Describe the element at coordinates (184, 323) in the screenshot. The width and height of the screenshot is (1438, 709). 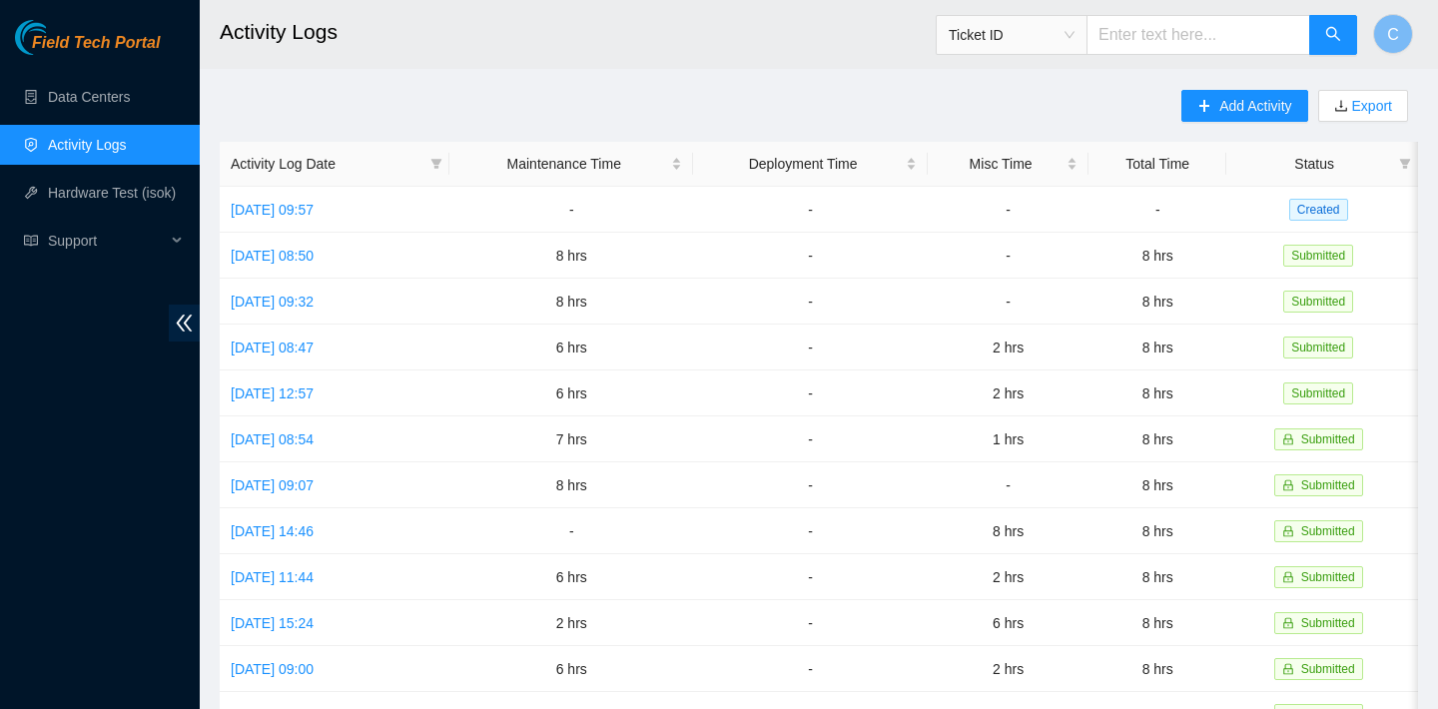
I see `span: double-left` at that location.